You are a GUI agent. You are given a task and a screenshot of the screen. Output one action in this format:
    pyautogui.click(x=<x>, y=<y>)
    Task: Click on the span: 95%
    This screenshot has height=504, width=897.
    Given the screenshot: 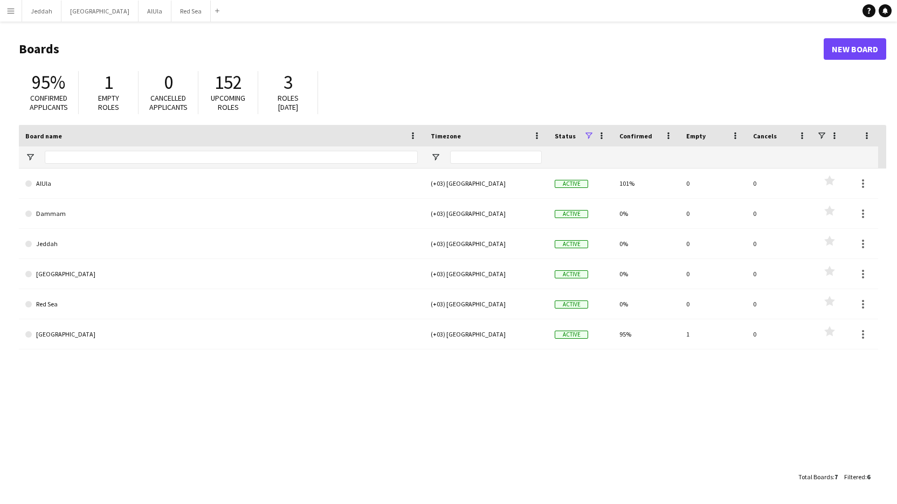 What is the action you would take?
    pyautogui.click(x=48, y=82)
    